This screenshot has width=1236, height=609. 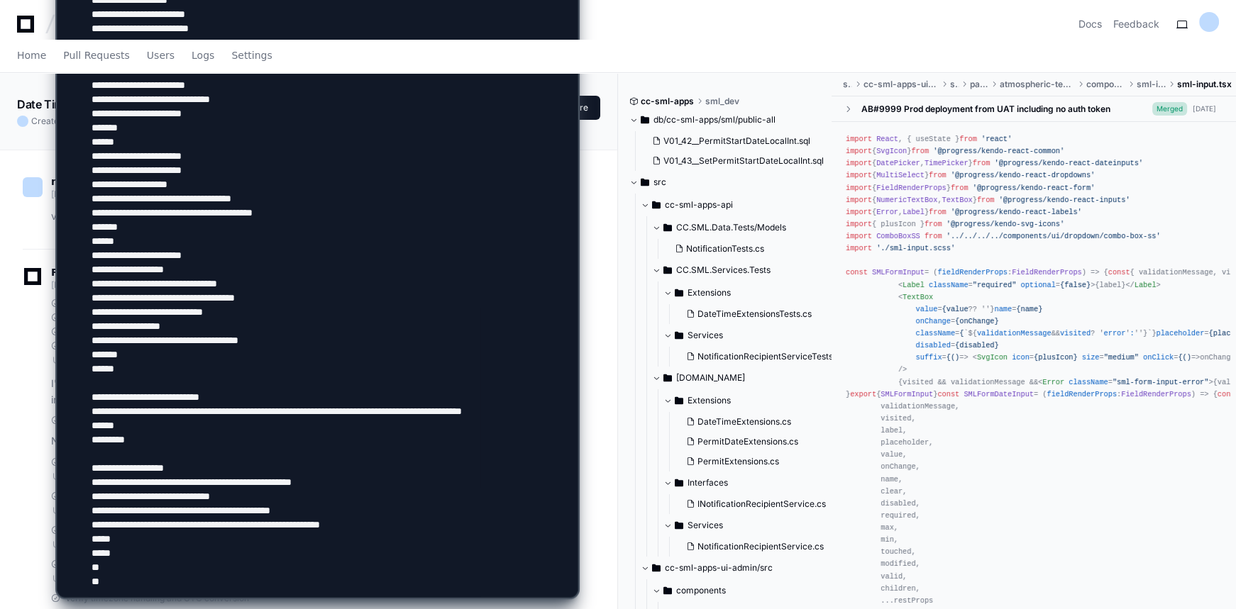 I want to click on span: Pull Requests, so click(x=96, y=55).